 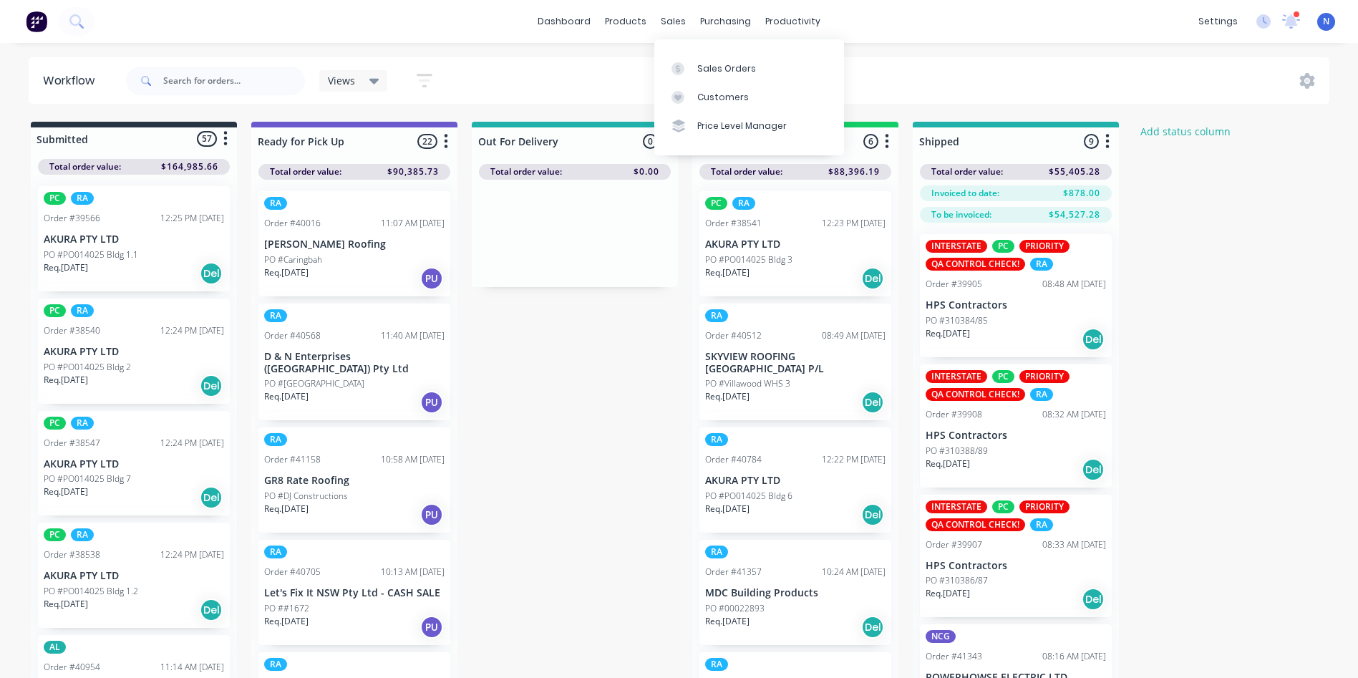 I want to click on button: Add status column, so click(x=1185, y=131).